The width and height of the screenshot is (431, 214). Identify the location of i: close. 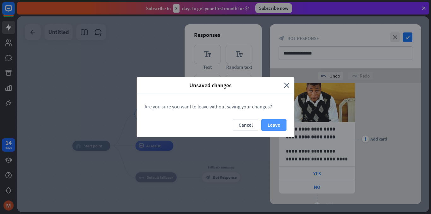
(287, 85).